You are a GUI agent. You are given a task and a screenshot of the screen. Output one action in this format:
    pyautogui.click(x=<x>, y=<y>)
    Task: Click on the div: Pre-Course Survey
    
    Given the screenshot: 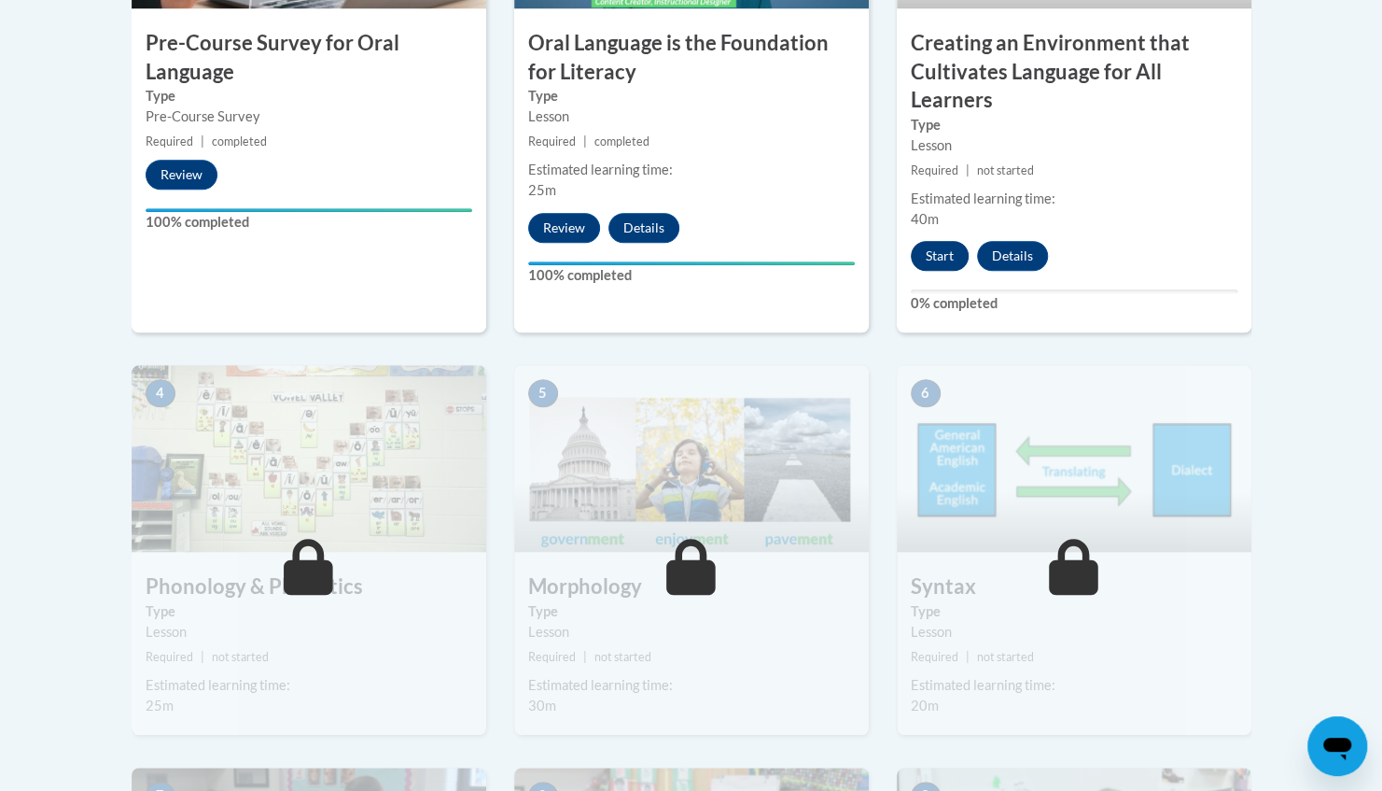 What is the action you would take?
    pyautogui.click(x=309, y=117)
    